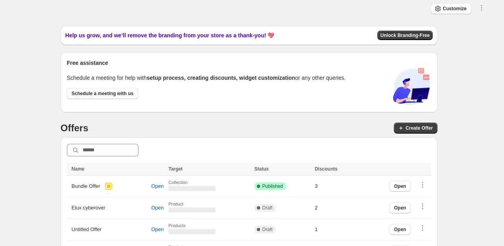 Image resolution: width=504 pixels, height=246 pixels. What do you see at coordinates (89, 208) in the screenshot?
I see `span: Elux cyberover` at bounding box center [89, 208].